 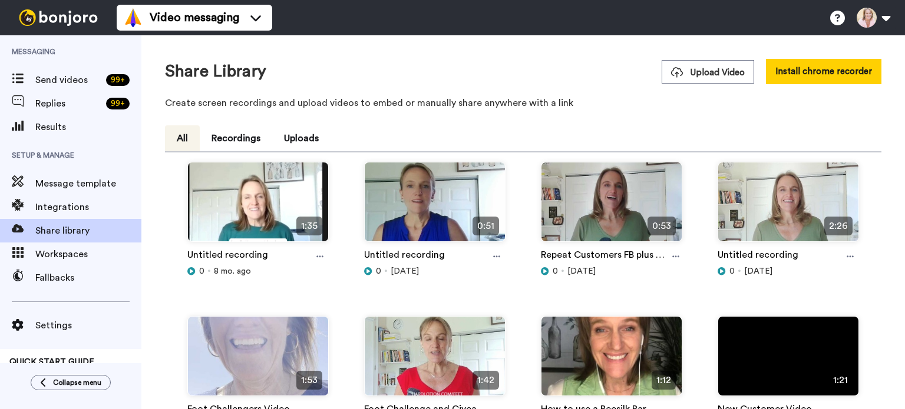 What do you see at coordinates (216, 71) in the screenshot?
I see `h1: Share Library` at bounding box center [216, 71].